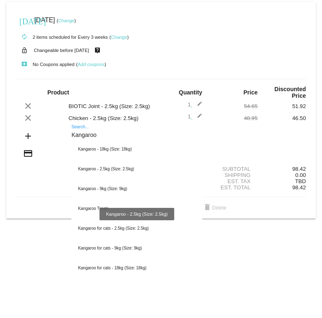  What do you see at coordinates (214, 208) in the screenshot?
I see `span: Delete` at bounding box center [214, 208].